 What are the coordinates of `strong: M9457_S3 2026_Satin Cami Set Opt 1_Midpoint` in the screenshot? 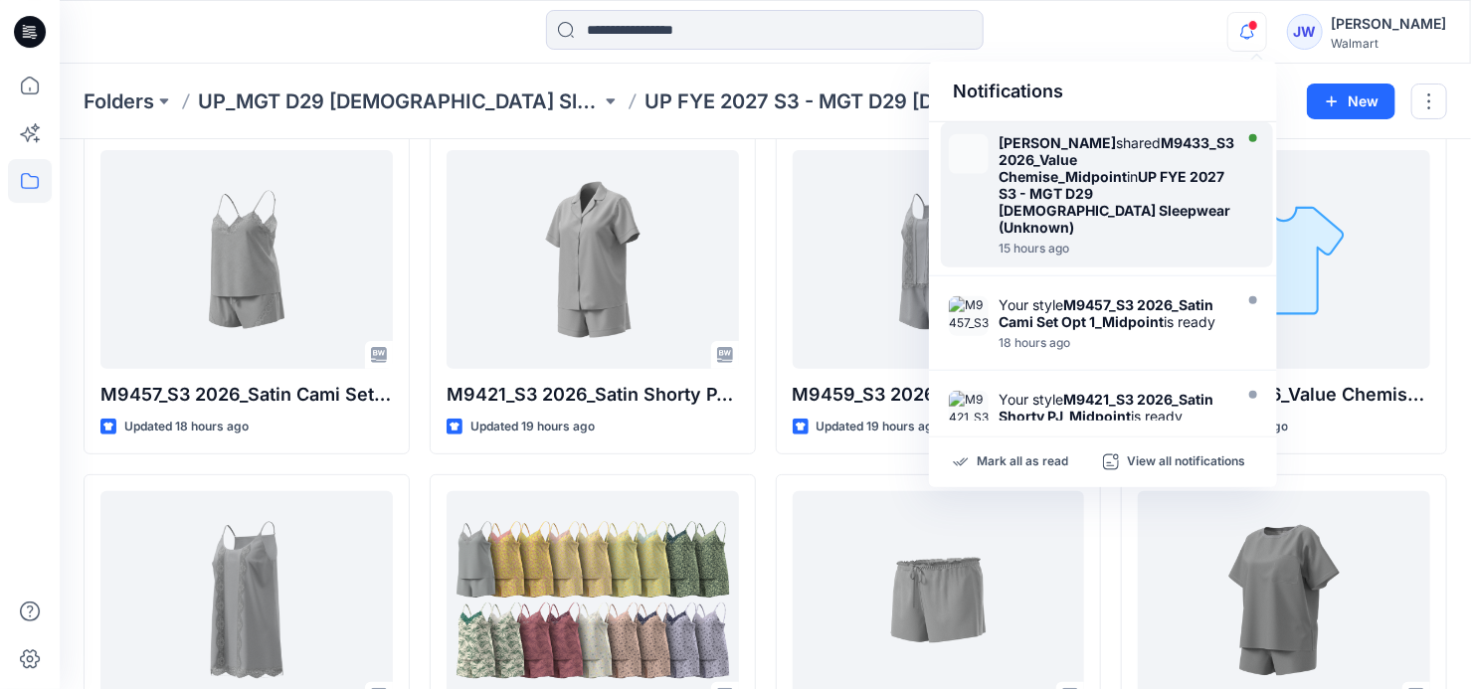 It's located at (1106, 313).